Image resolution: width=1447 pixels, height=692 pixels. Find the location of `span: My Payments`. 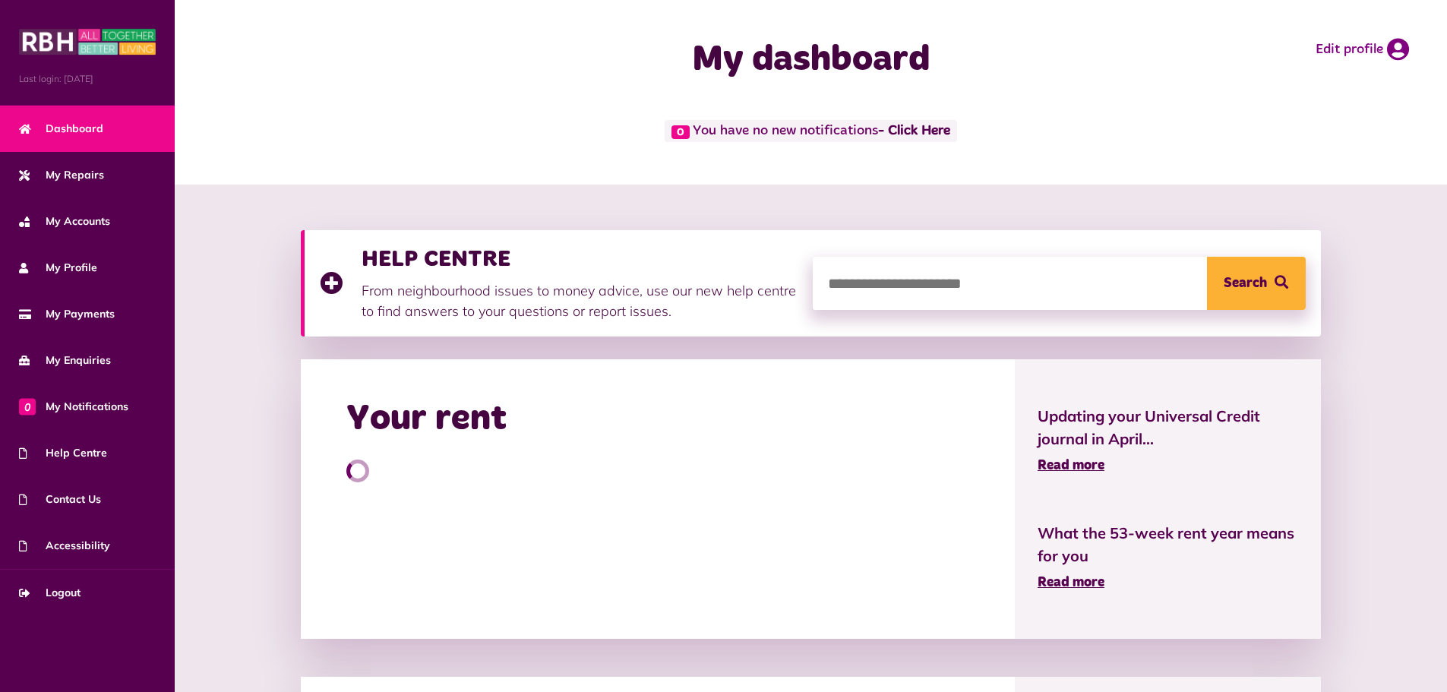

span: My Payments is located at coordinates (67, 314).